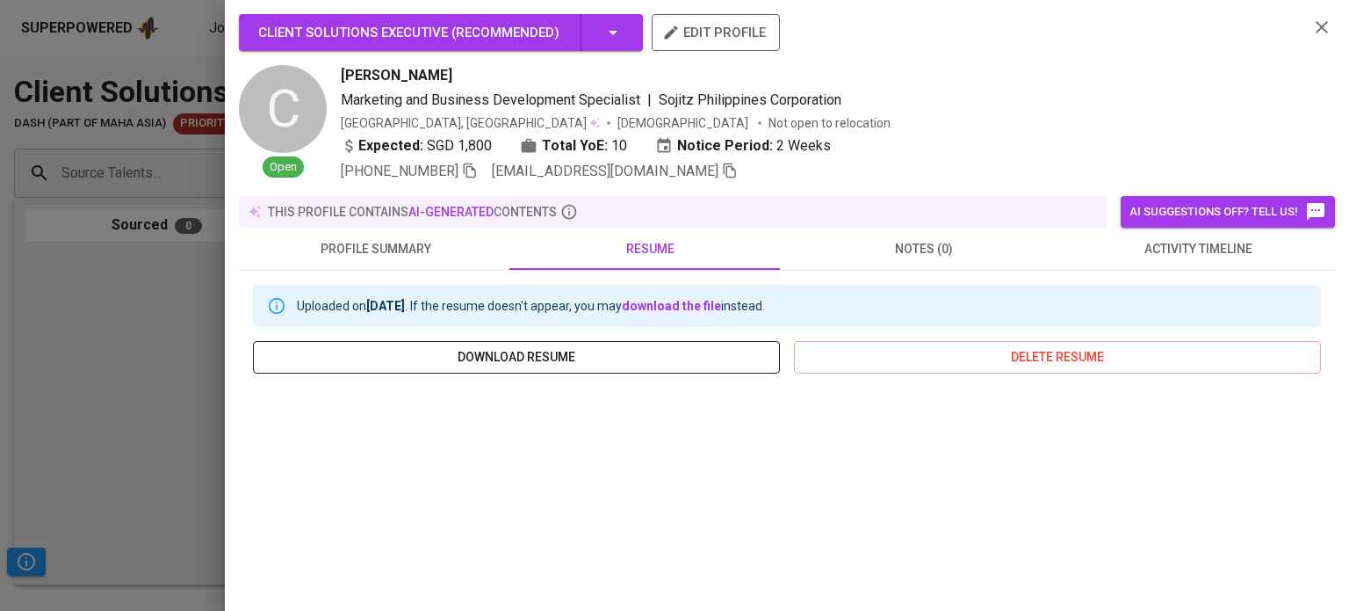  Describe the element at coordinates (725, 146) in the screenshot. I see `b: Notice Period:` at that location.